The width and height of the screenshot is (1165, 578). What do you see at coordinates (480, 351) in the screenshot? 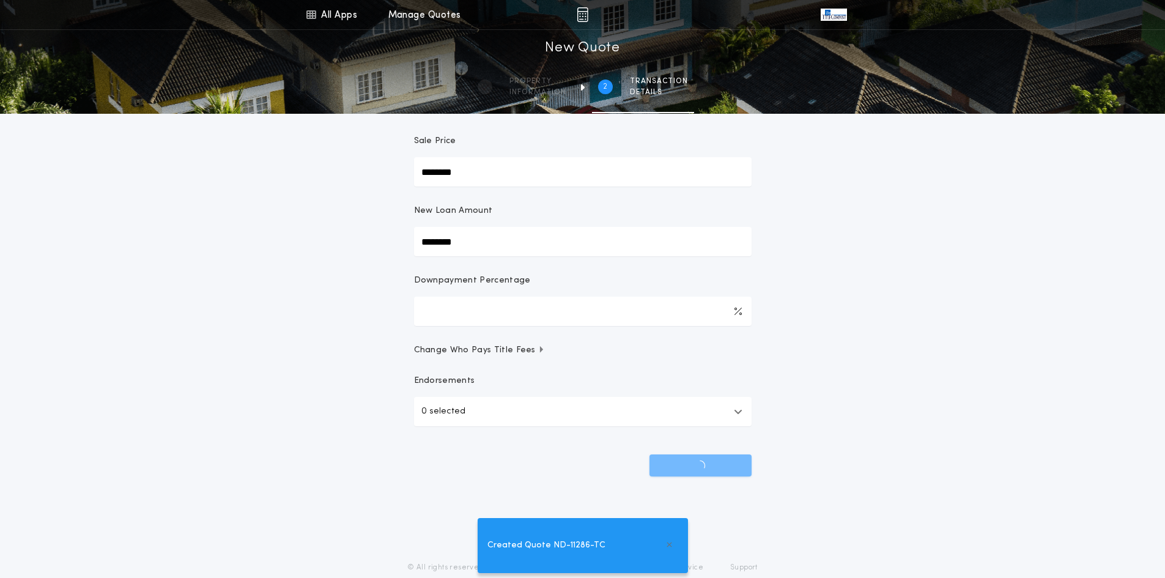
I see `span: Change Who Pays Title Fees` at bounding box center [480, 351].